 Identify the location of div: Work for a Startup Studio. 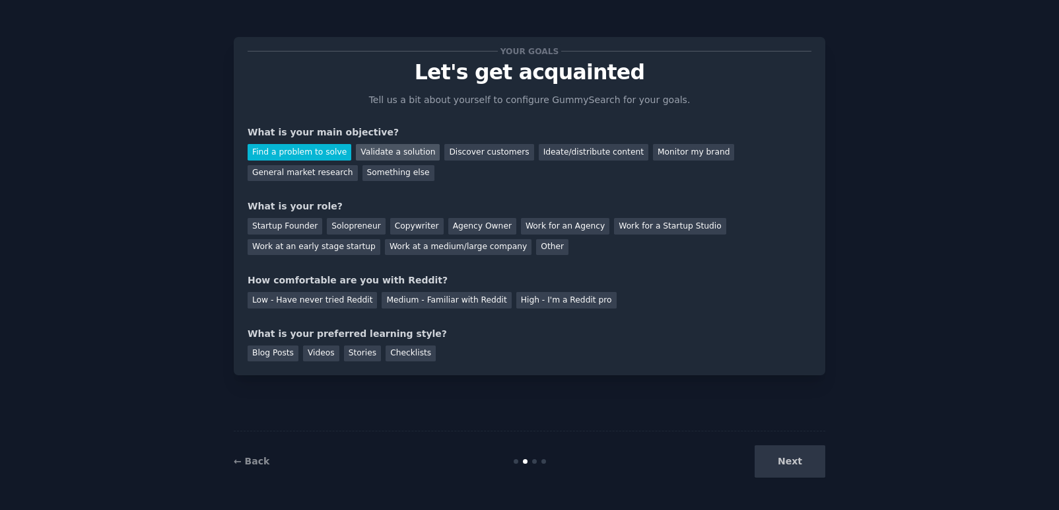
(670, 226).